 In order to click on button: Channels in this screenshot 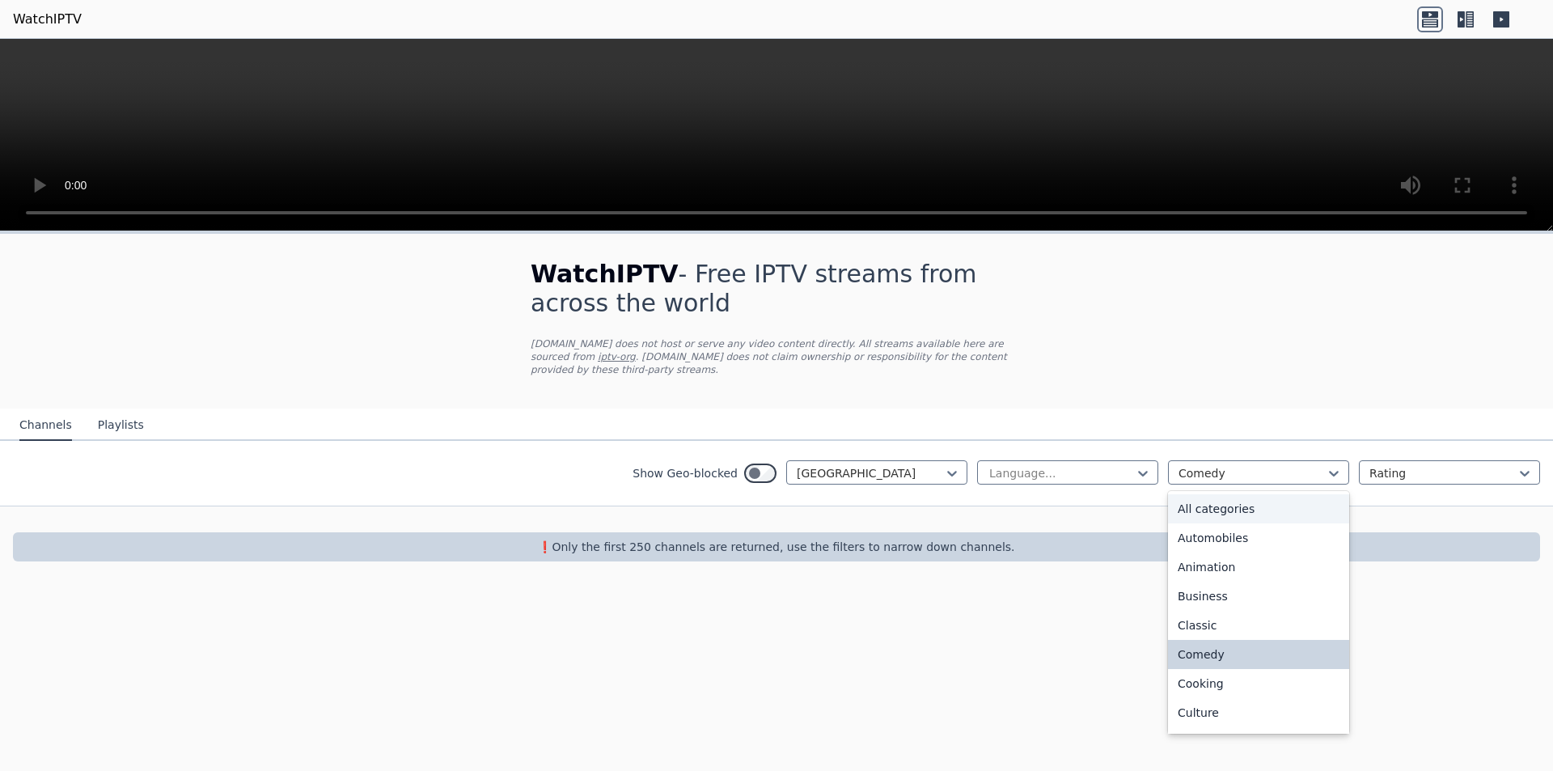, I will do `click(45, 426)`.